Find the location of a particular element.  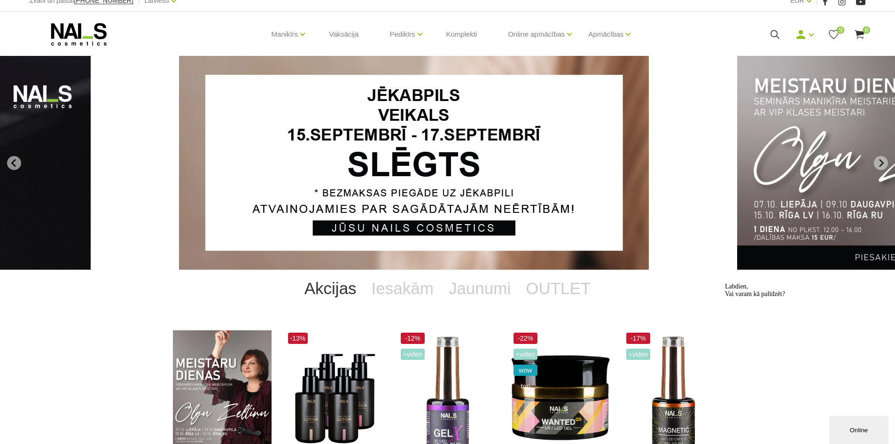

span: wow is located at coordinates (525, 370).